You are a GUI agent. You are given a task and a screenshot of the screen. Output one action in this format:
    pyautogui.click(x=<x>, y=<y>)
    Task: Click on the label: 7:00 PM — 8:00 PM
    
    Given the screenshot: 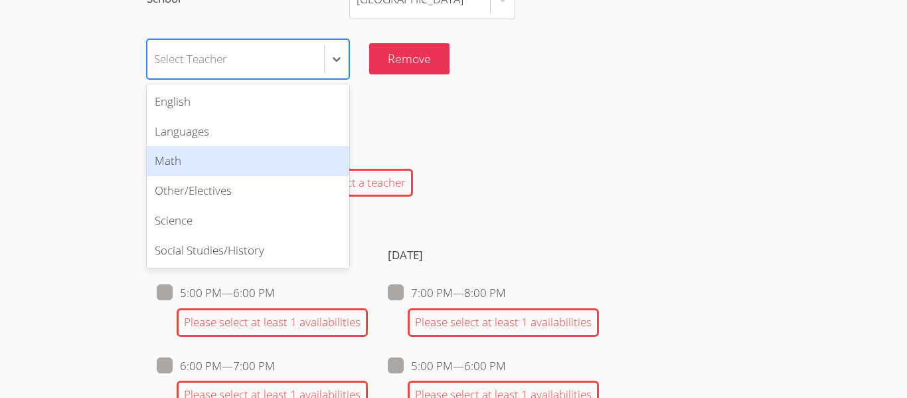 What is the action you would take?
    pyautogui.click(x=447, y=293)
    